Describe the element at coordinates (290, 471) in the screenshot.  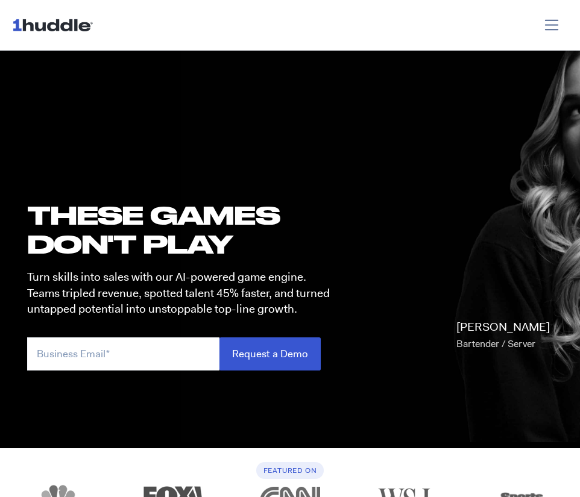
I see `h6: Featured On` at that location.